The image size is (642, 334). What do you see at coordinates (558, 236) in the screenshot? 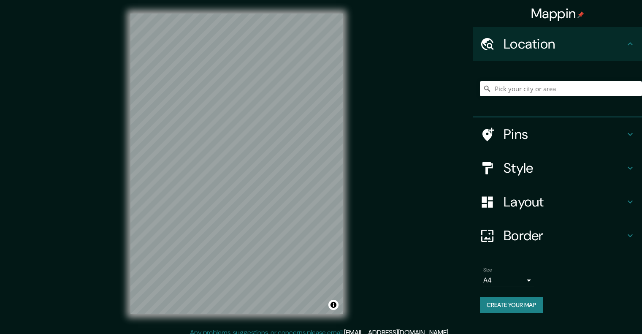
I see `div: Border` at bounding box center [558, 236].